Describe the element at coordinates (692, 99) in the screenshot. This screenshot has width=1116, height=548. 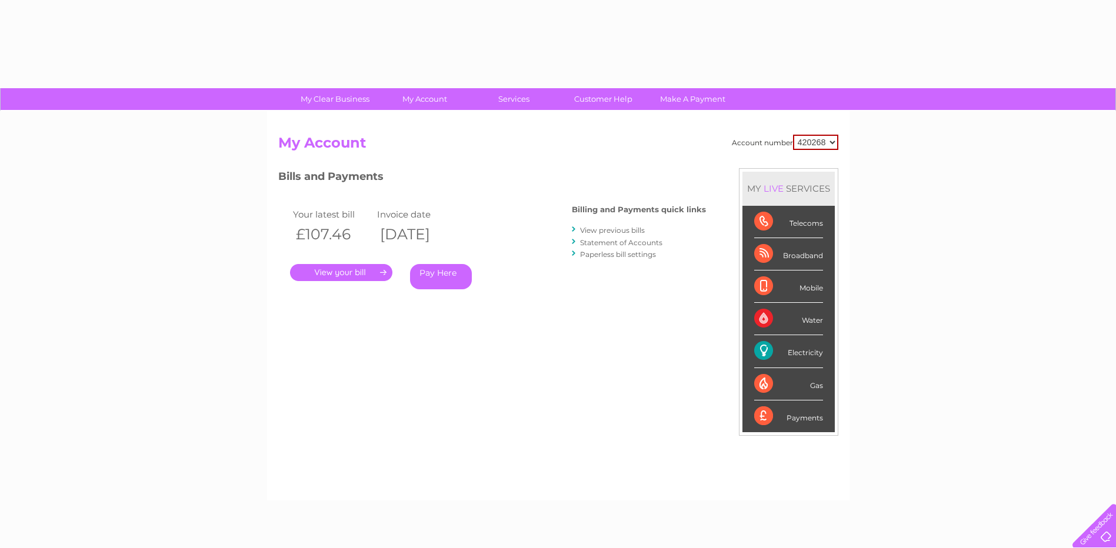
I see `a: Make A Payment` at that location.